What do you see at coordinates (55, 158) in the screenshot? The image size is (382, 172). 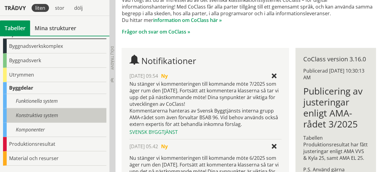 I see `div: Material och resurser` at bounding box center [55, 158].